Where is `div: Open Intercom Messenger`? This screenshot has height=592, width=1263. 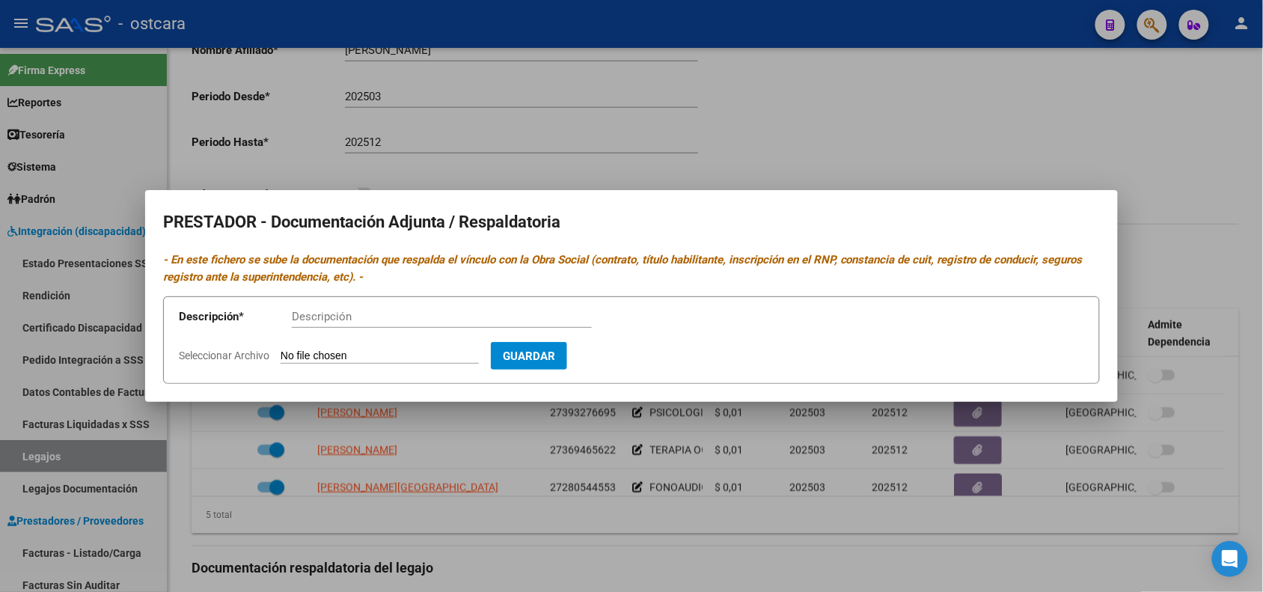 div: Open Intercom Messenger is located at coordinates (1230, 559).